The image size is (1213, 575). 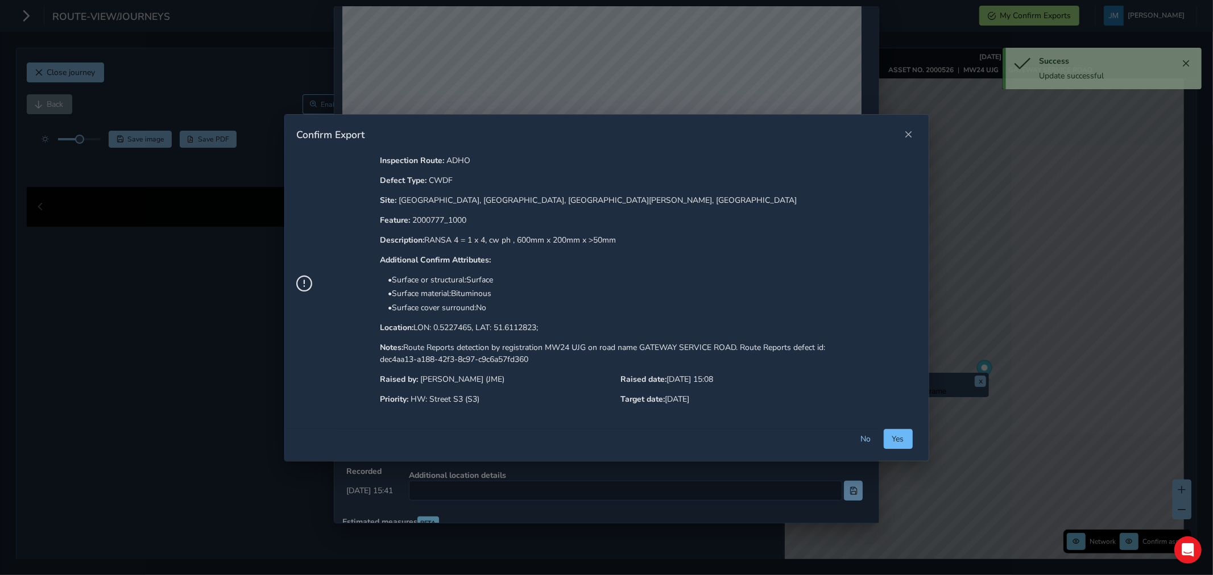 What do you see at coordinates (403, 180) in the screenshot?
I see `strong: Defect Type:` at bounding box center [403, 180].